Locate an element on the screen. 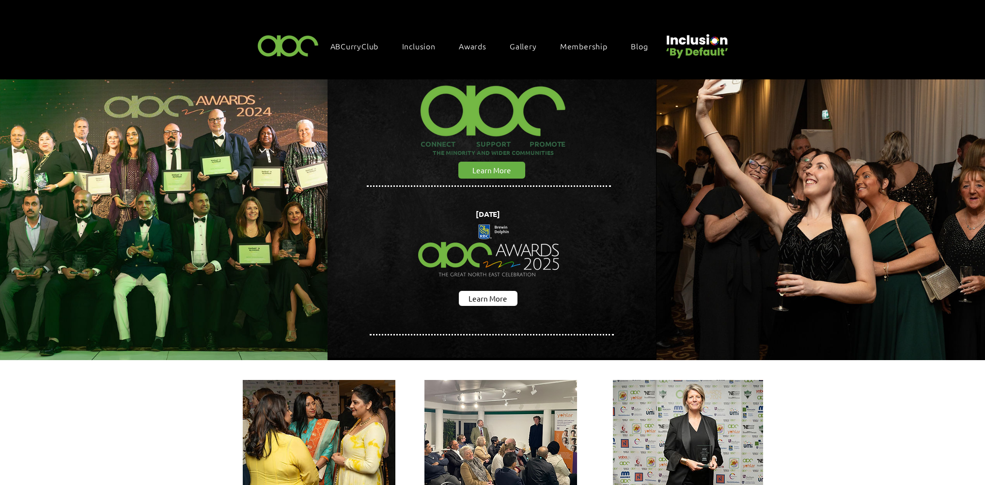 The image size is (985, 485). span: Inclusion is located at coordinates (419, 46).